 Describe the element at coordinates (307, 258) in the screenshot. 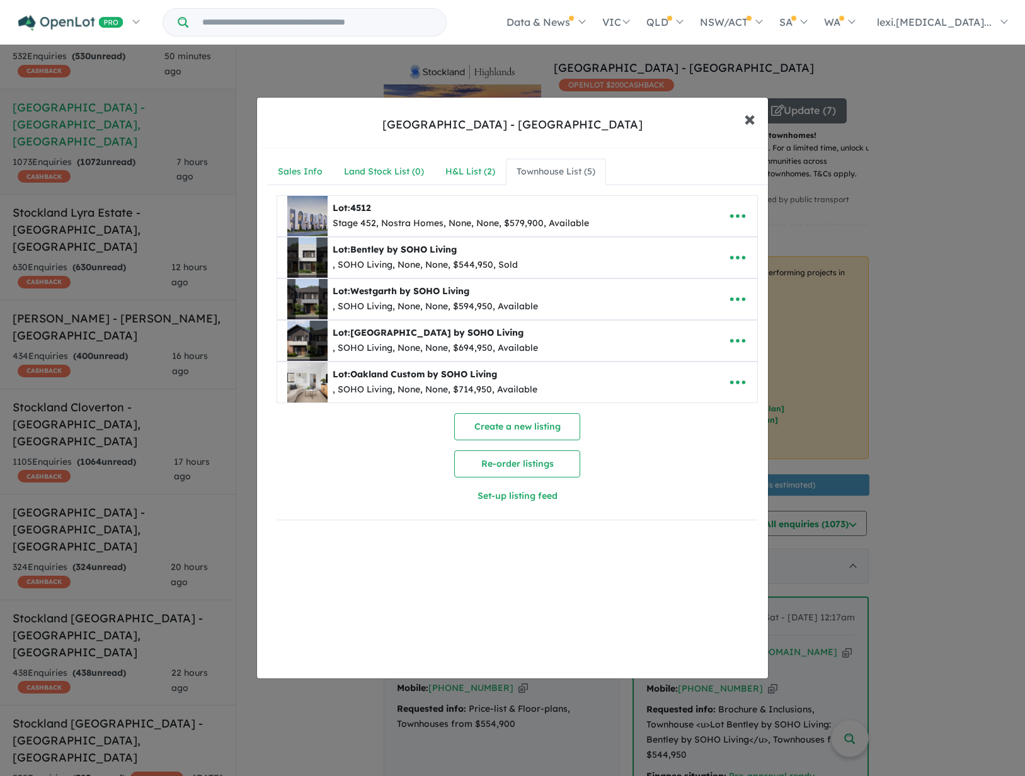

I see `img: Stockland%20Highlands%20-%20Mickleham%20-%20Lot%20Bentley%20by%20SOHO%20Living___1757555664.jpg` at that location.